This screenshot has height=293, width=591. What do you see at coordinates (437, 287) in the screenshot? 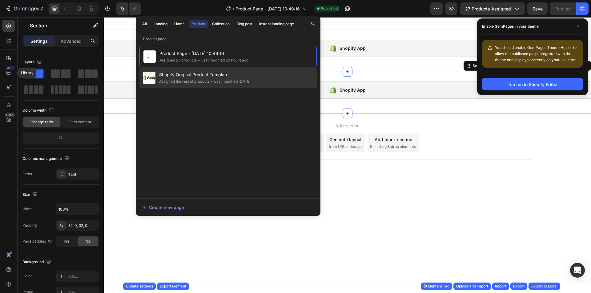
I see `button: (I) Element Tag` at bounding box center [437, 287].